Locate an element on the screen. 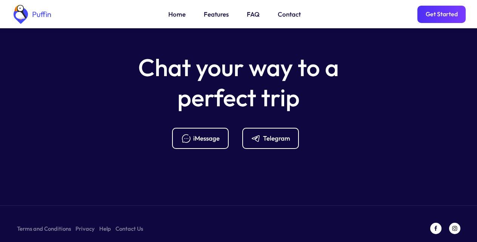  a: Help is located at coordinates (105, 229).